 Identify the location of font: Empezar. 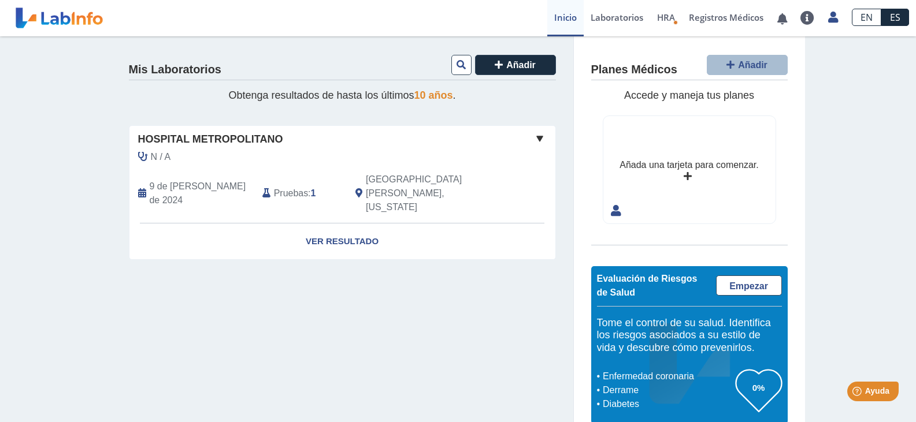
(748, 286).